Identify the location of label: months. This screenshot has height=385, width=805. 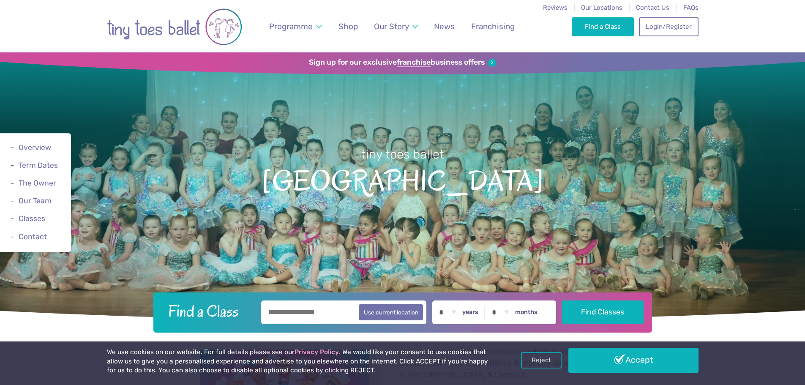
(526, 312).